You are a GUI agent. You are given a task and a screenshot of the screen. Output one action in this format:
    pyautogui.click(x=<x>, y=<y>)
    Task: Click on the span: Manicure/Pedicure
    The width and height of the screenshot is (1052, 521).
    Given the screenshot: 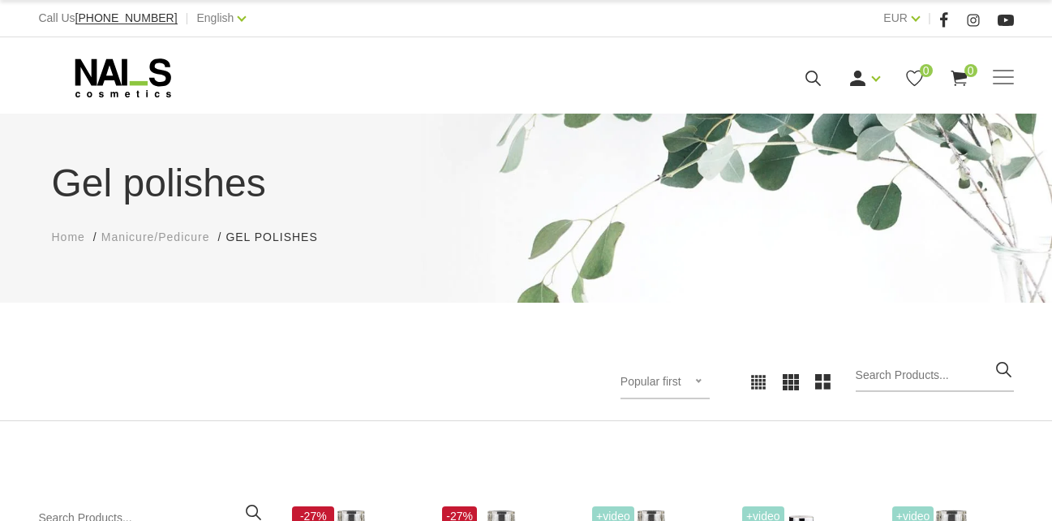 What is the action you would take?
    pyautogui.click(x=156, y=237)
    